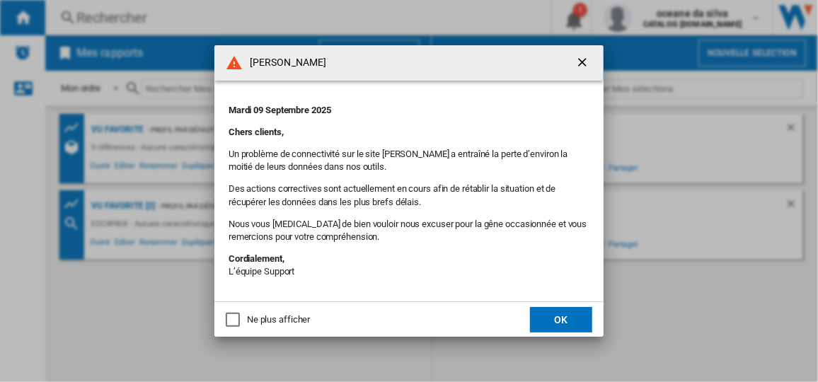 This screenshot has height=382, width=818. Describe the element at coordinates (280, 110) in the screenshot. I see `strong: Mardi 09 Septembre 2025` at that location.